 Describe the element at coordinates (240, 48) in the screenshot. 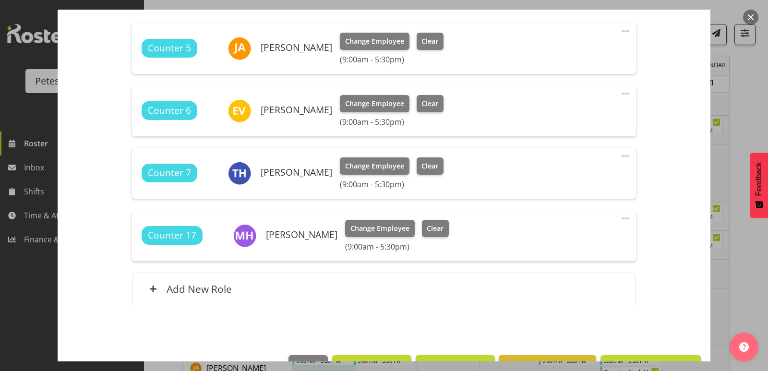

I see `img: jeseryl-armstrong10788.jpg` at that location.